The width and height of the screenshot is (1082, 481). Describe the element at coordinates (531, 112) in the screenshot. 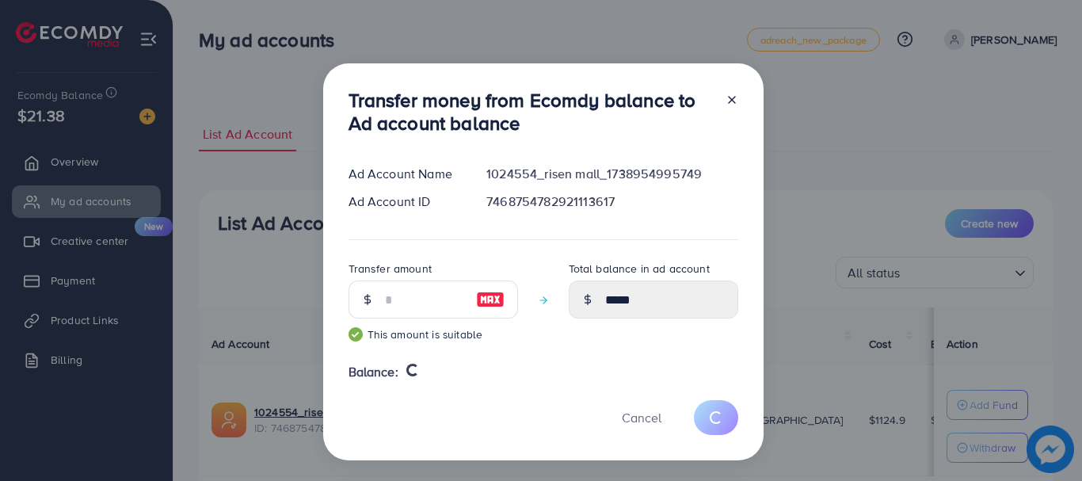

I see `h3: Transfer money from Ecomdy balance to Ad account balance` at that location.